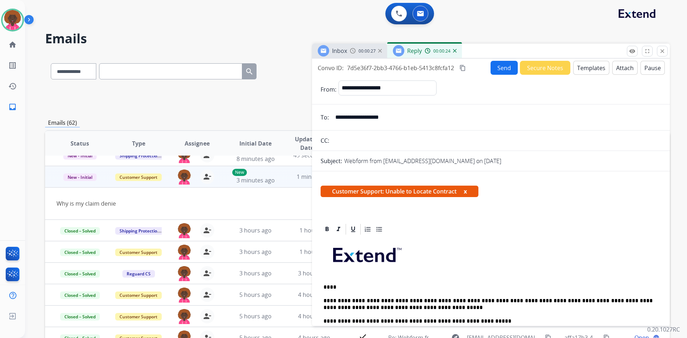 The image size is (687, 338). I want to click on div: Italic, so click(338, 229).